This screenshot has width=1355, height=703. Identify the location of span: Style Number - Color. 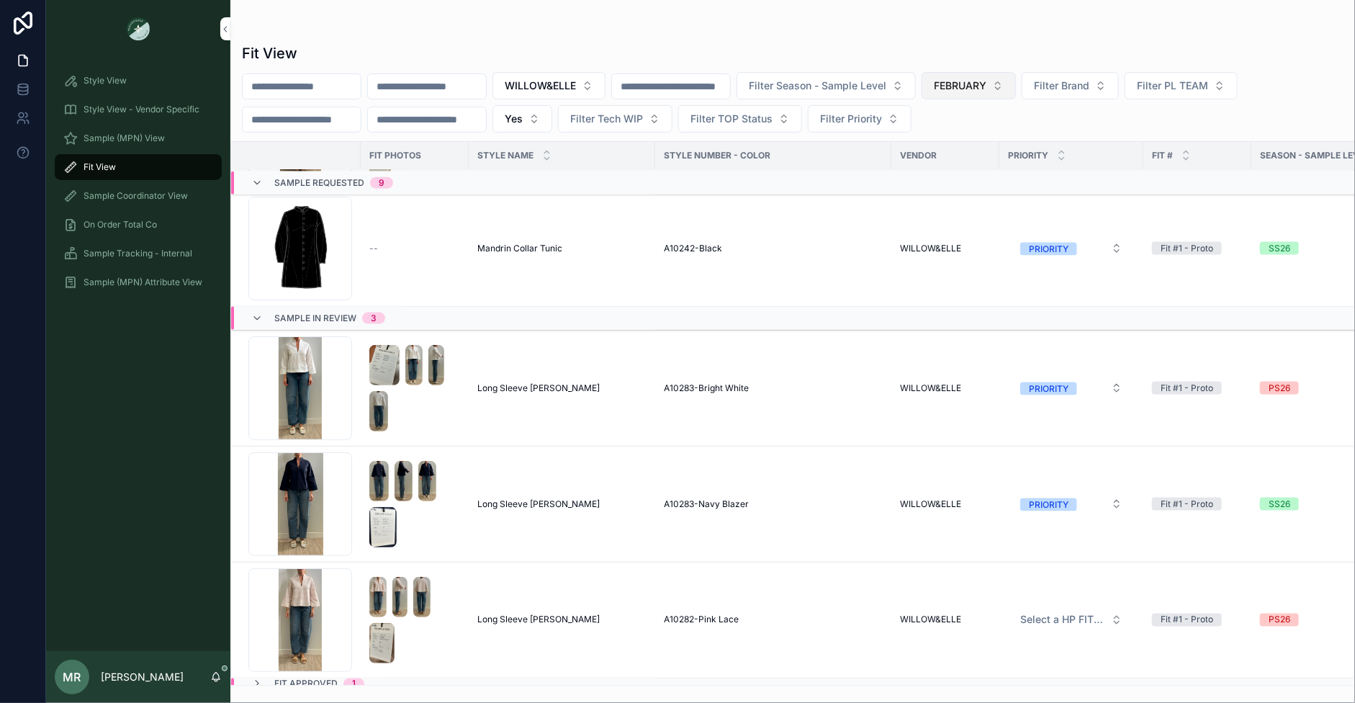
(717, 156).